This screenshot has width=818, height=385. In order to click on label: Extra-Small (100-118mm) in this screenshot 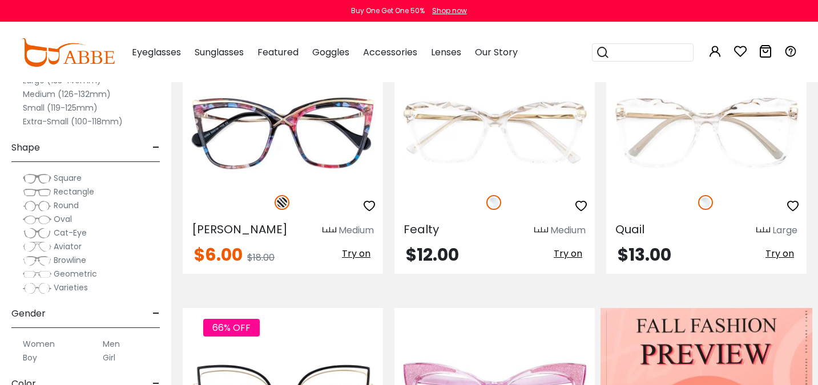, I will do `click(72, 122)`.